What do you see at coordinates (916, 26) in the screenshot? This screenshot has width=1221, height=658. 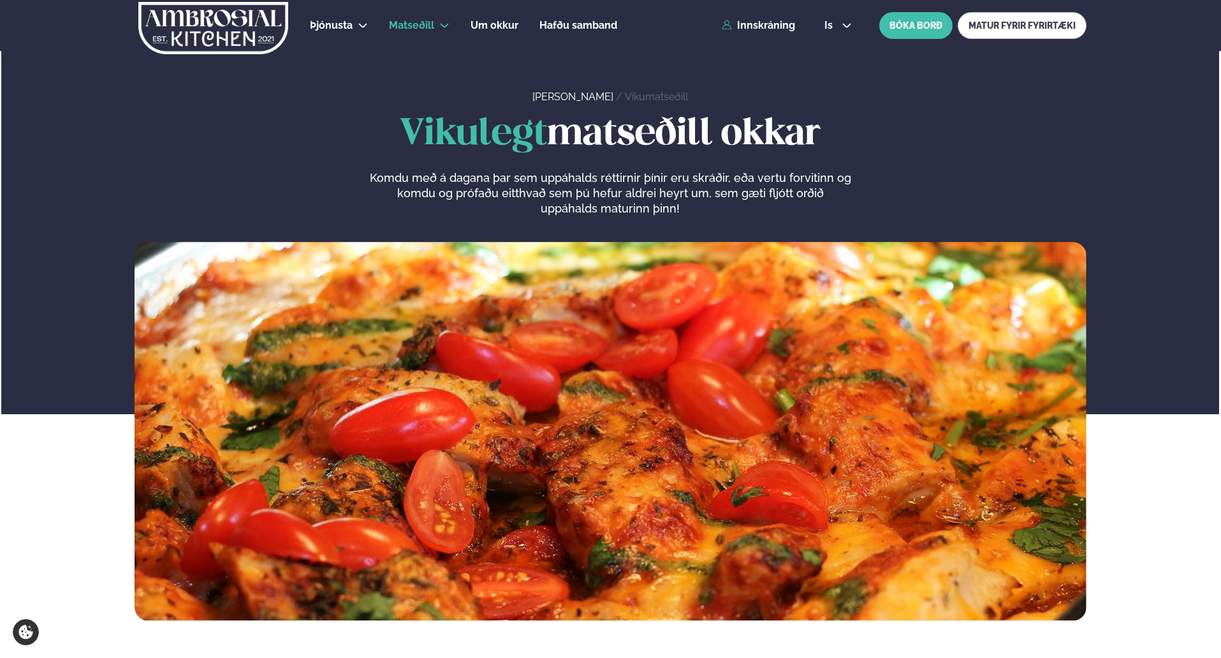 I see `button: BÓKA BORÐ` at bounding box center [916, 26].